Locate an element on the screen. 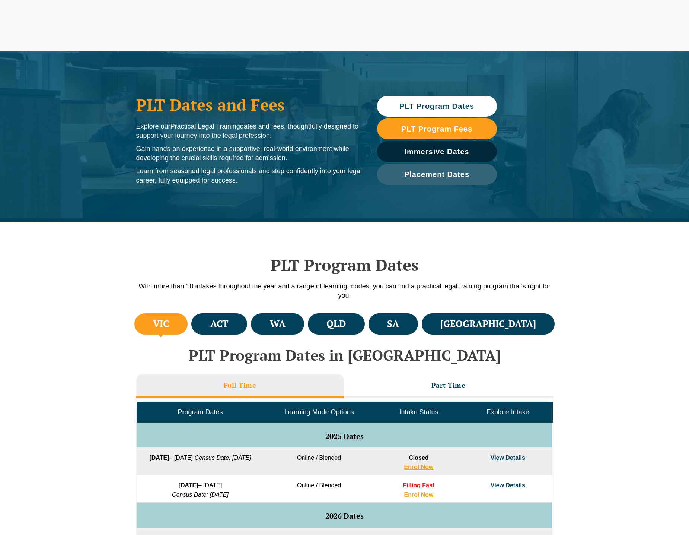  span: Immersive Dates is located at coordinates (437, 152).